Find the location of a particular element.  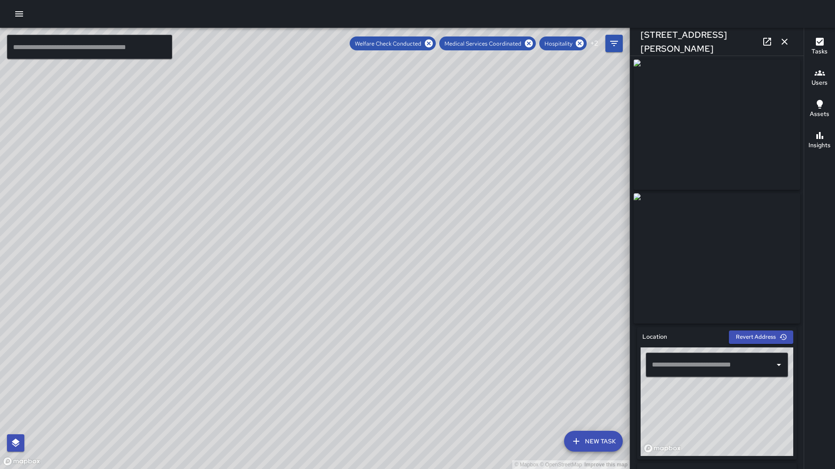

button: New Task is located at coordinates (593, 442).